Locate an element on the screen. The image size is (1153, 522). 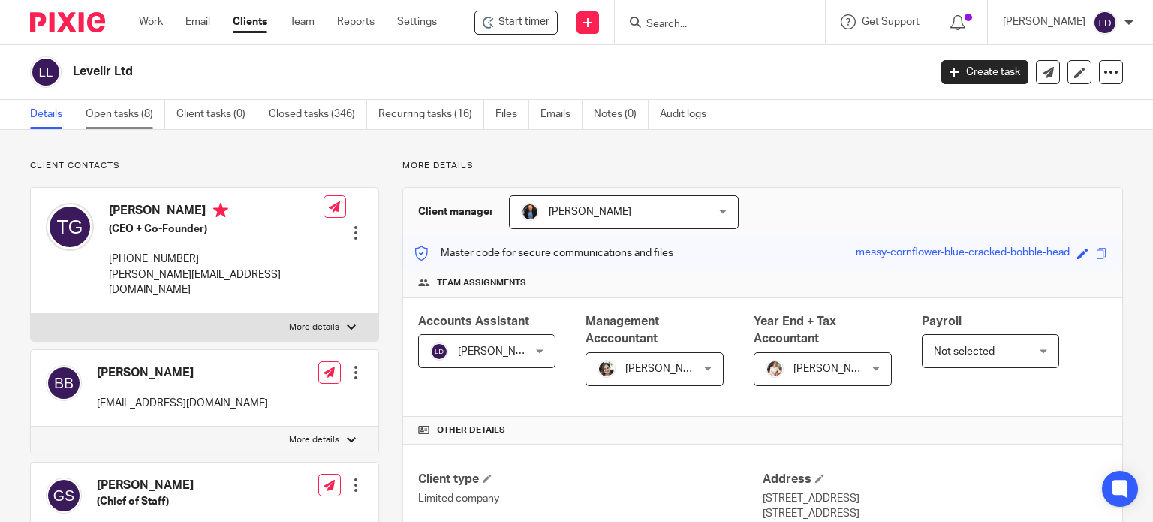
a: Team is located at coordinates (302, 22).